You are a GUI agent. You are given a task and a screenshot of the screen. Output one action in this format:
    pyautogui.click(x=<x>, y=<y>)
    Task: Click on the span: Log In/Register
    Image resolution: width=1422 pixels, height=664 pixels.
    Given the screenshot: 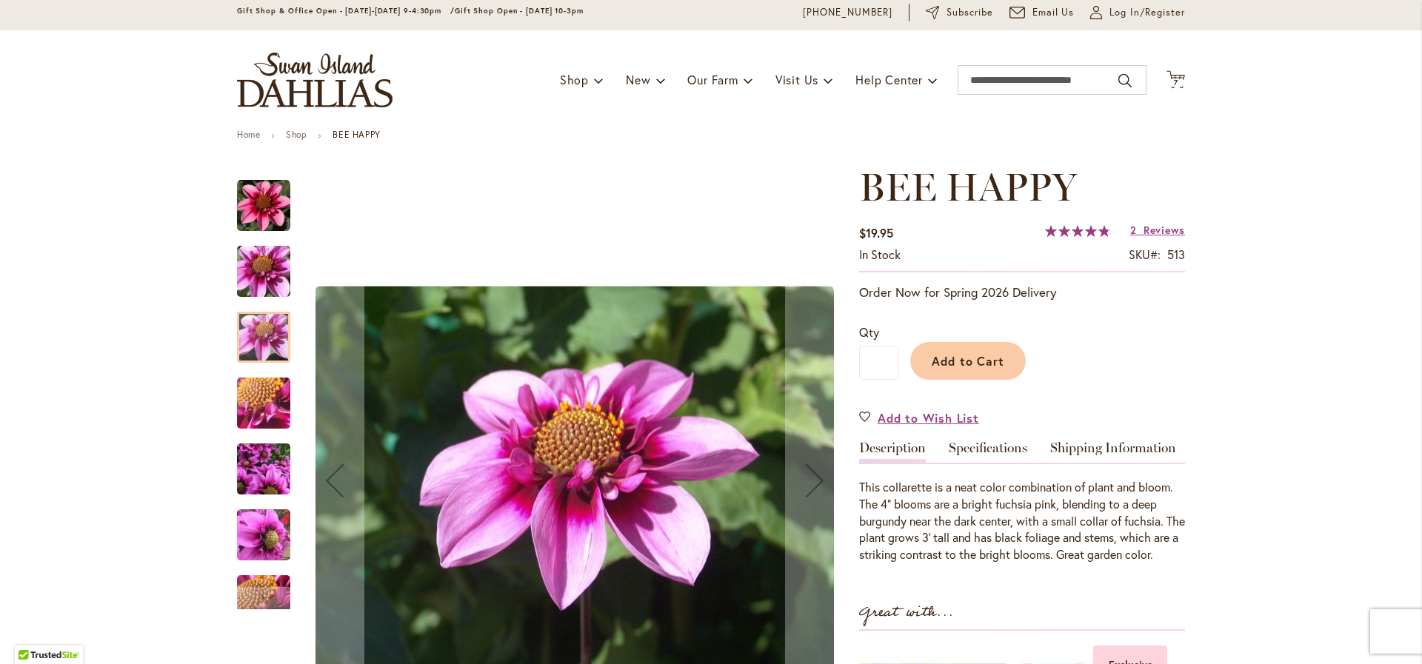 What is the action you would take?
    pyautogui.click(x=1147, y=13)
    